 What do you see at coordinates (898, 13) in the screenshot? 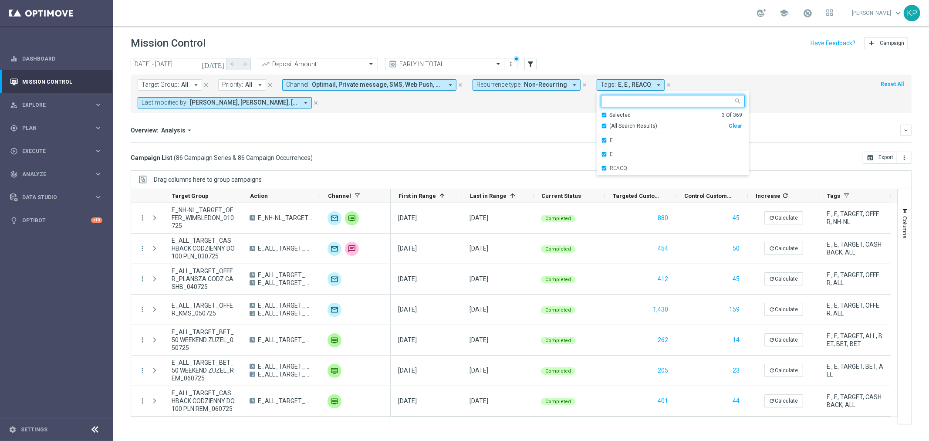
I see `span: keyboard_arrow_down` at bounding box center [898, 13].